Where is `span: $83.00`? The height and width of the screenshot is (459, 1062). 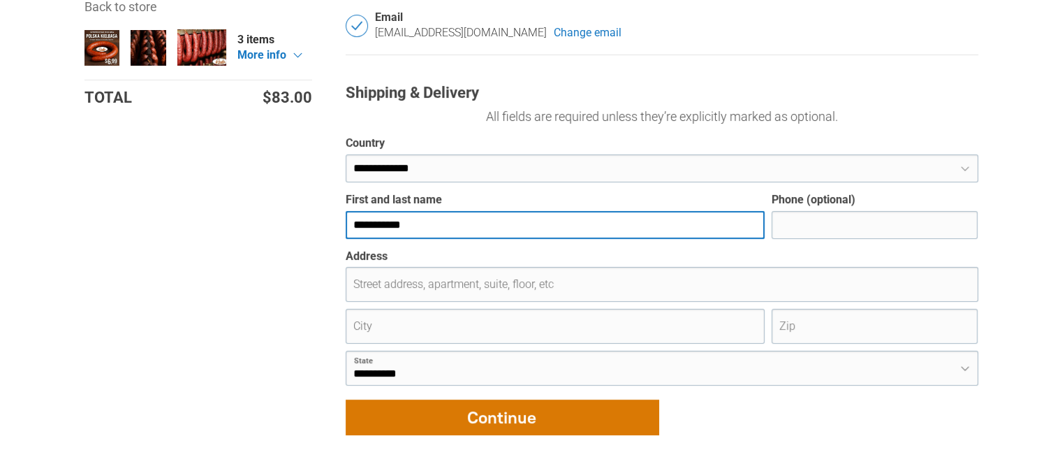 span: $83.00 is located at coordinates (287, 98).